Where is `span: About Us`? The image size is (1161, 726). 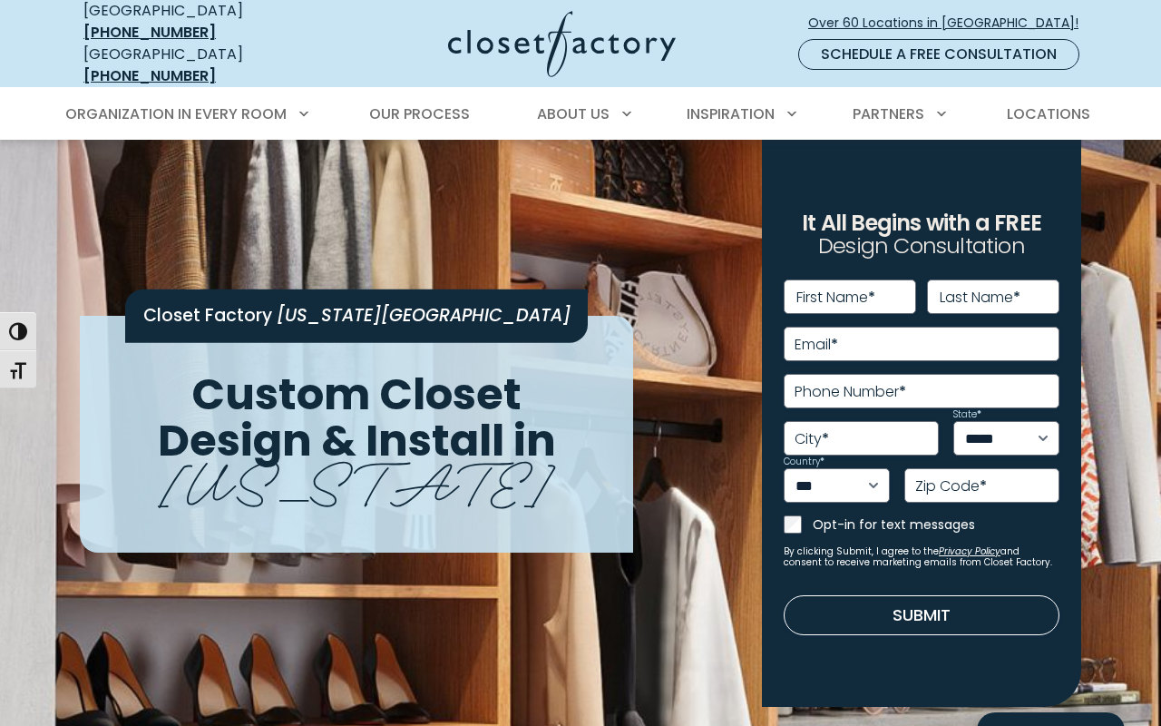 span: About Us is located at coordinates (573, 113).